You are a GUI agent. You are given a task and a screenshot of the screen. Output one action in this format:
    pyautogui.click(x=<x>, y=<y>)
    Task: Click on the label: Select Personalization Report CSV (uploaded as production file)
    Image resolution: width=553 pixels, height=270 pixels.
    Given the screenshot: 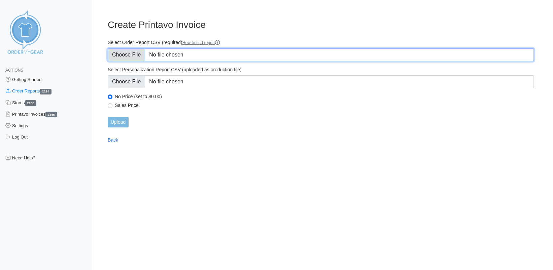 What is the action you would take?
    pyautogui.click(x=321, y=70)
    